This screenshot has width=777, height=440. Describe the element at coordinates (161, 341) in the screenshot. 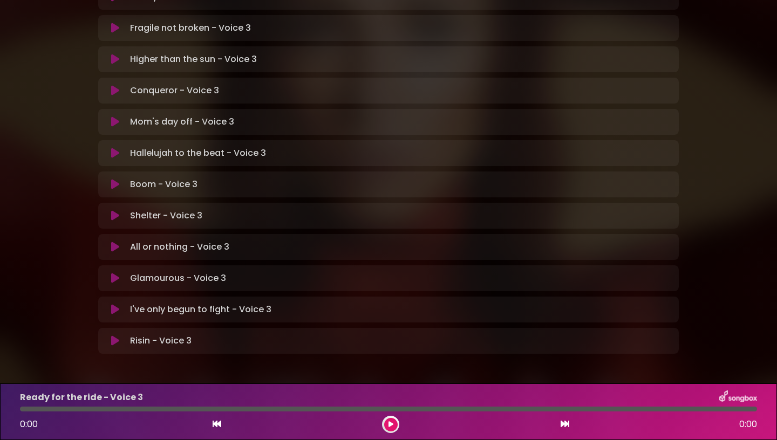

I see `p: Risin - Voice 3` at that location.